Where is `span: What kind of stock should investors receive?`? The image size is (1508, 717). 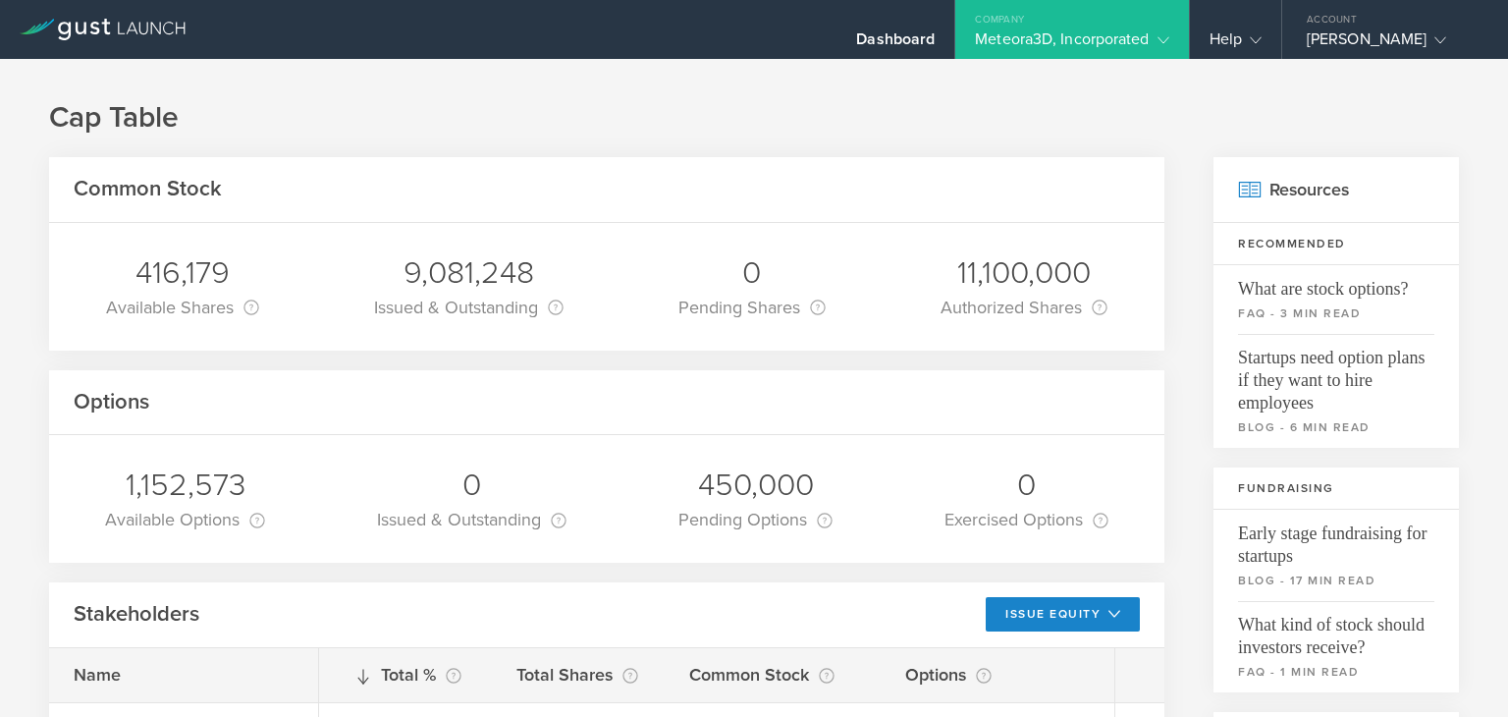
span: What kind of stock should investors receive? is located at coordinates (1336, 629).